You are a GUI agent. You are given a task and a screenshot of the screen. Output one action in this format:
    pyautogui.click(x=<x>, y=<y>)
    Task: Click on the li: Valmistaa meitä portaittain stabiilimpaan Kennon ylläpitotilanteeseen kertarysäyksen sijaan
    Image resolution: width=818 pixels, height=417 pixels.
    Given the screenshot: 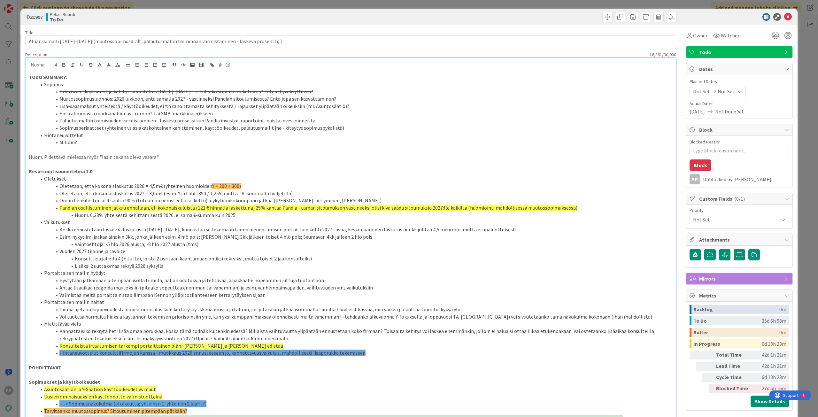 What is the action you would take?
    pyautogui.click(x=354, y=295)
    